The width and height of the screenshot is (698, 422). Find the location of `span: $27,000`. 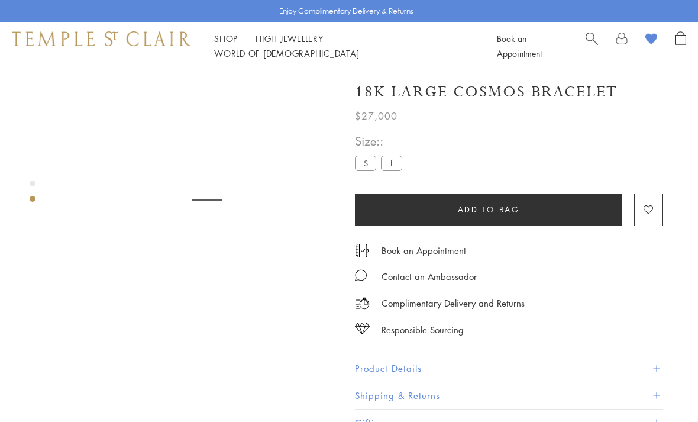

span: $27,000 is located at coordinates (376, 116).